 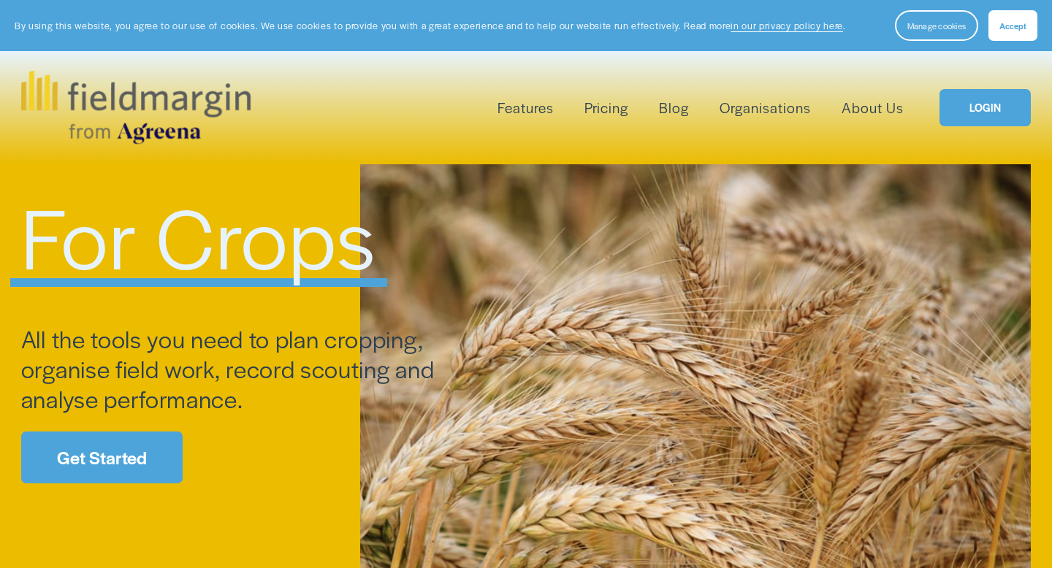 What do you see at coordinates (872, 107) in the screenshot?
I see `a: About Us` at bounding box center [872, 107].